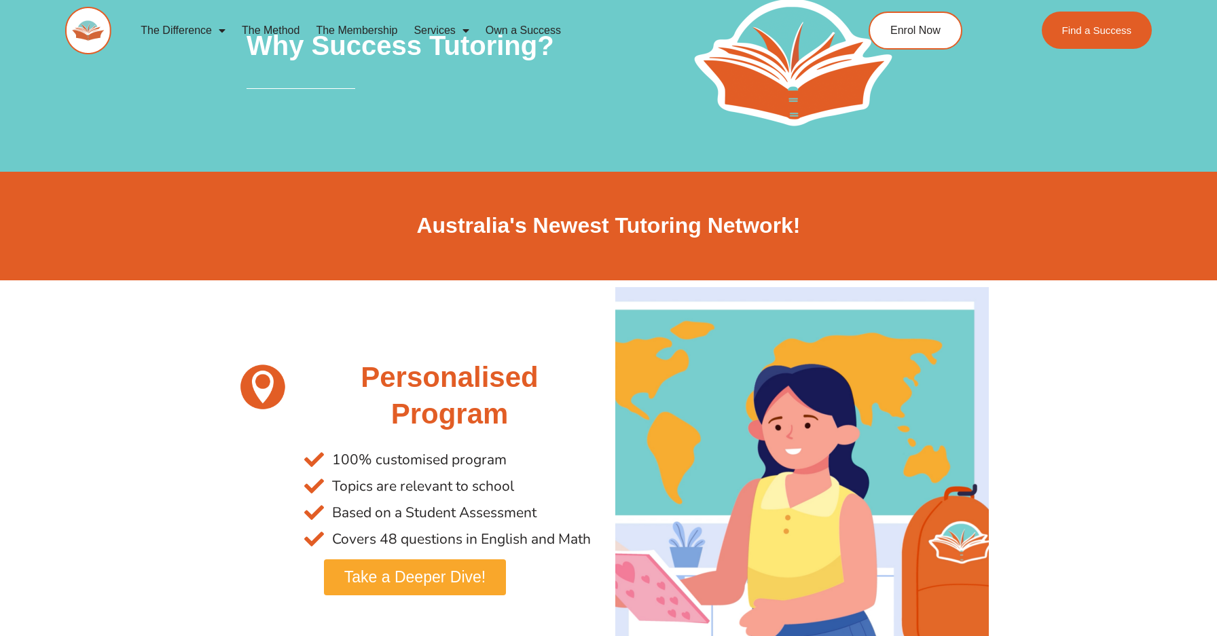 This screenshot has height=636, width=1217. I want to click on a: Find a Success, so click(1096, 30).